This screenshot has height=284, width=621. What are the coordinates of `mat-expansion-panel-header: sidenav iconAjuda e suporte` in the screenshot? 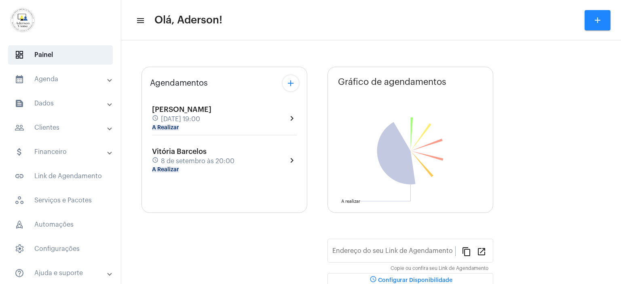 It's located at (63, 273).